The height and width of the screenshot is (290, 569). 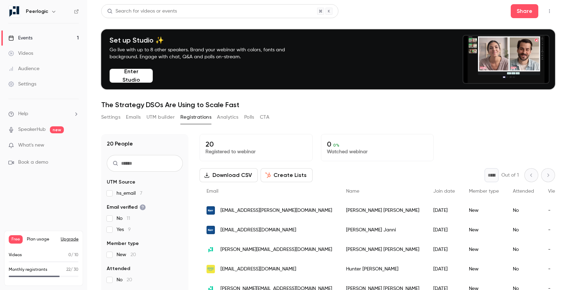 What do you see at coordinates (28, 270) in the screenshot?
I see `p: Monthly registrants` at bounding box center [28, 270].